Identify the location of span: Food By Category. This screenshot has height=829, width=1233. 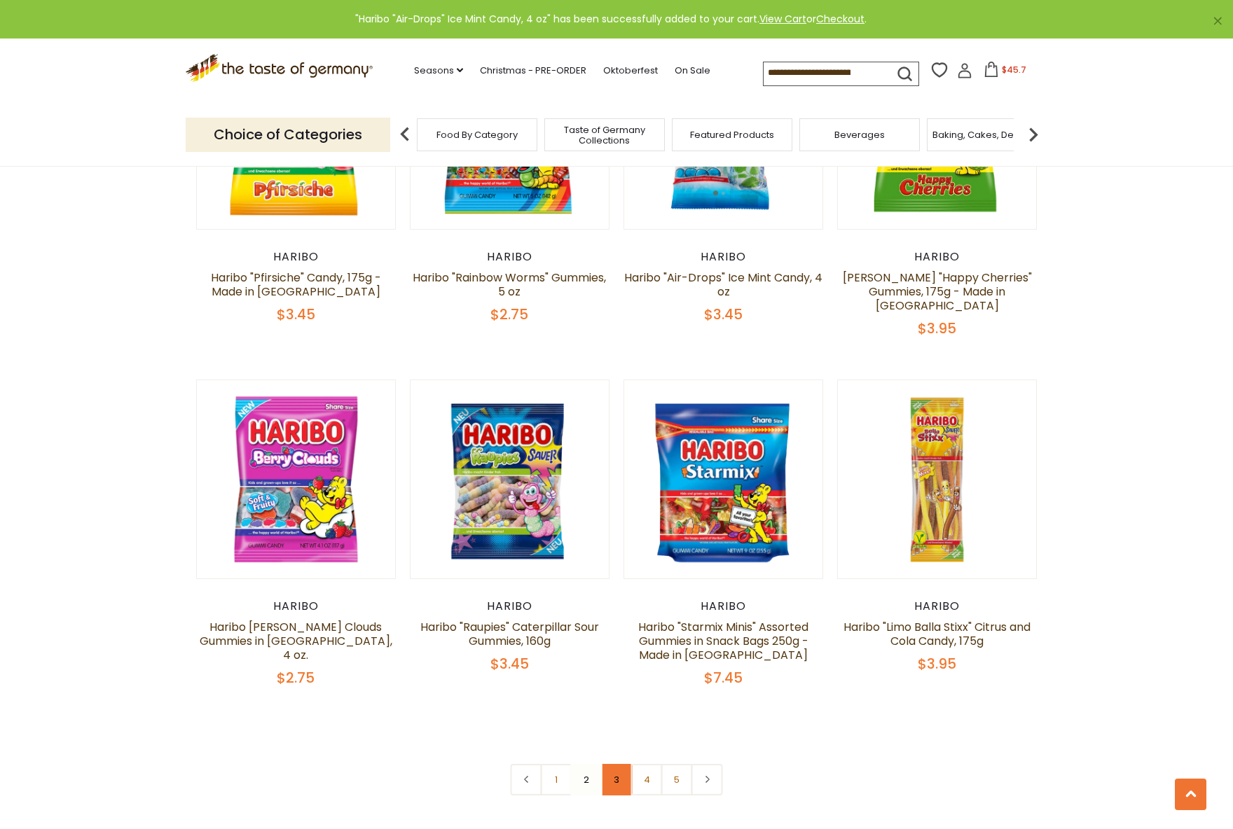
(477, 134).